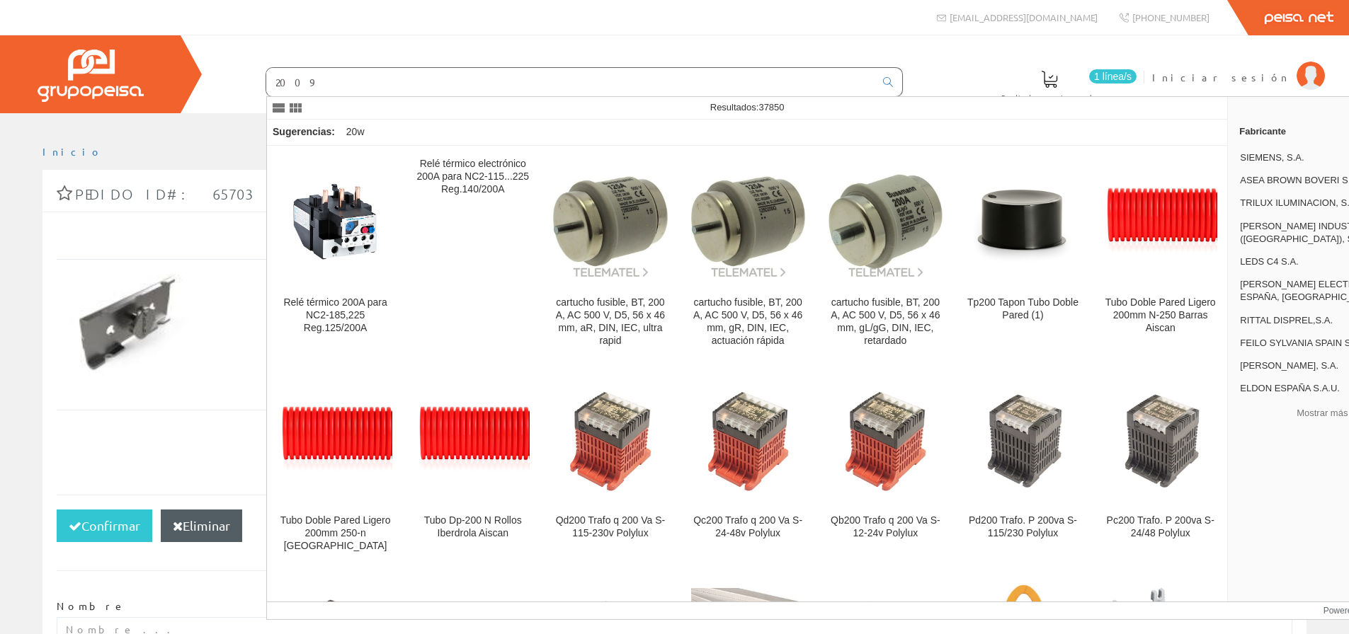  What do you see at coordinates (355, 132) in the screenshot?
I see `div: 20w` at bounding box center [355, 132].